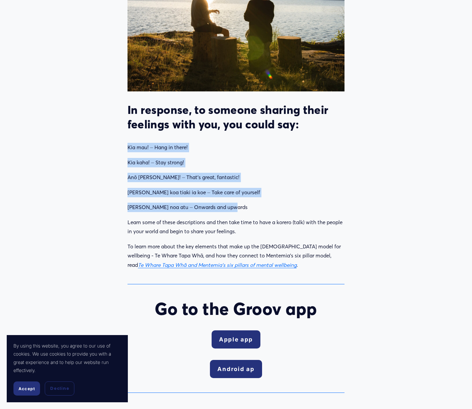  What do you see at coordinates (27, 389) in the screenshot?
I see `span: Accept` at bounding box center [27, 389].